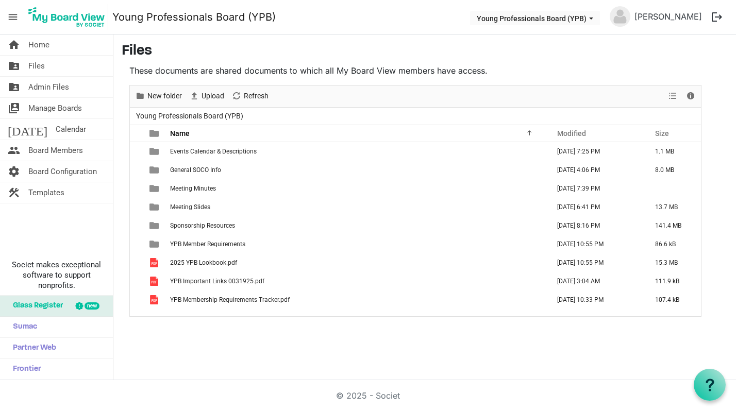  I want to click on span: Templates, so click(46, 193).